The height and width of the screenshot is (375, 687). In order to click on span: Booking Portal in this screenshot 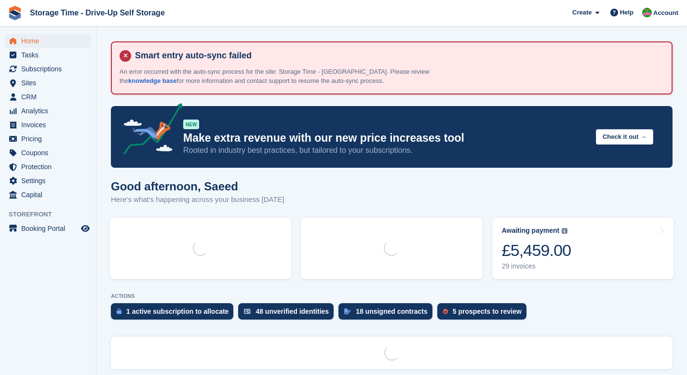, I will do `click(50, 228)`.